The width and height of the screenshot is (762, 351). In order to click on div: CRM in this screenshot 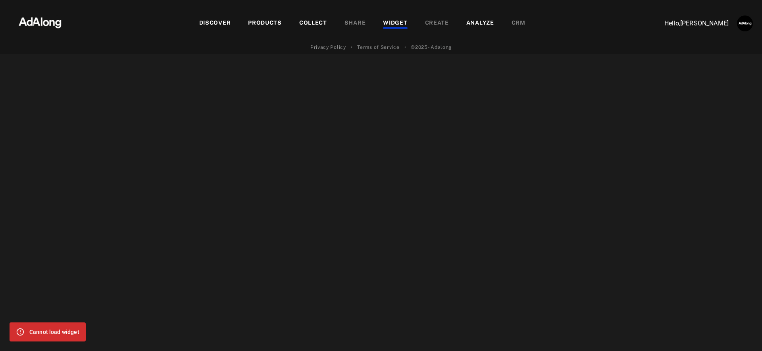, I will do `click(518, 23)`.